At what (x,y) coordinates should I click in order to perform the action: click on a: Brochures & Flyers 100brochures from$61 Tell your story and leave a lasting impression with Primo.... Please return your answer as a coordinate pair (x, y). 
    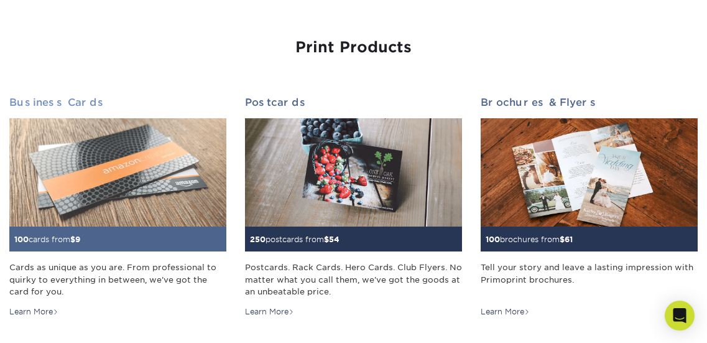
    Looking at the image, I should click on (589, 207).